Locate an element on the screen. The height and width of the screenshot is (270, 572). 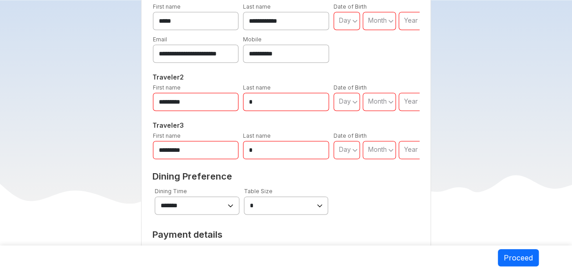
label: Dining Time is located at coordinates (171, 191).